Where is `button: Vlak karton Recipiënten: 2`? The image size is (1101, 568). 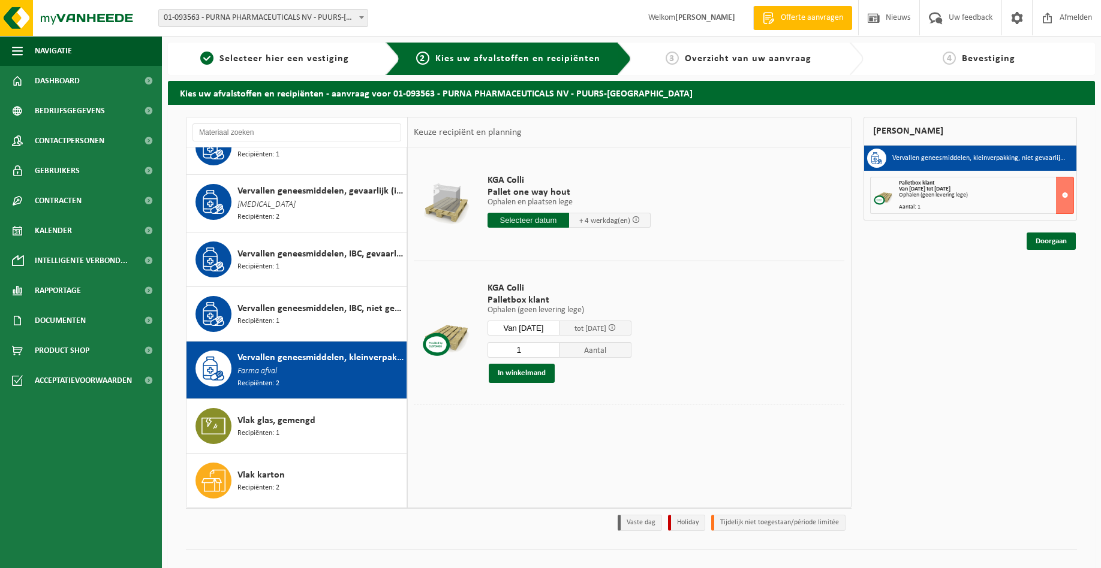 button: Vlak karton Recipiënten: 2 is located at coordinates (297, 481).